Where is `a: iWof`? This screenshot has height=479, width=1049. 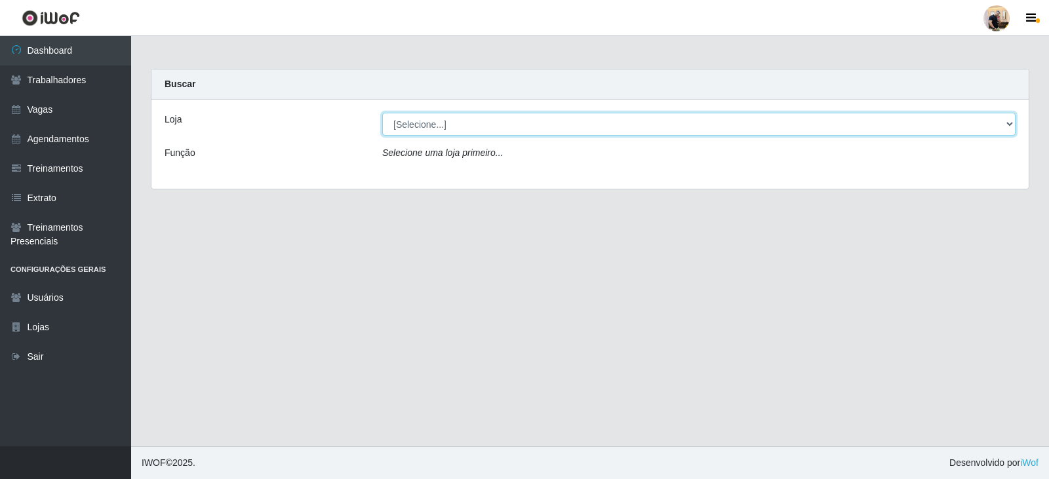
a: iWof is located at coordinates (1029, 463).